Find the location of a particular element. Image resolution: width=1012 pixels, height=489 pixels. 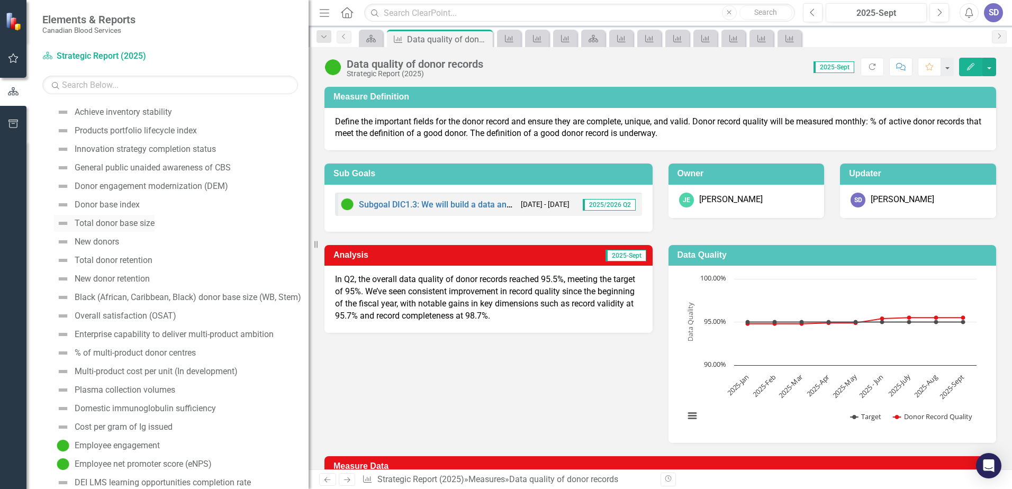

h3: Measure Data is located at coordinates (662, 466).